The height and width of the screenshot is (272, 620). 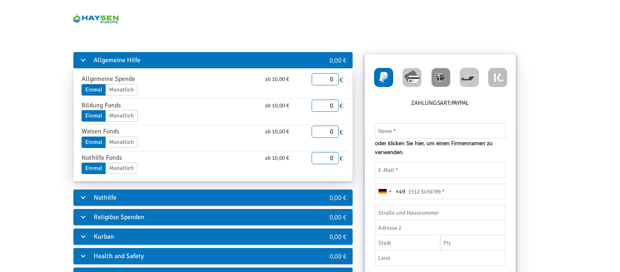 What do you see at coordinates (412, 77) in the screenshot?
I see `img: CardCollection` at bounding box center [412, 77].